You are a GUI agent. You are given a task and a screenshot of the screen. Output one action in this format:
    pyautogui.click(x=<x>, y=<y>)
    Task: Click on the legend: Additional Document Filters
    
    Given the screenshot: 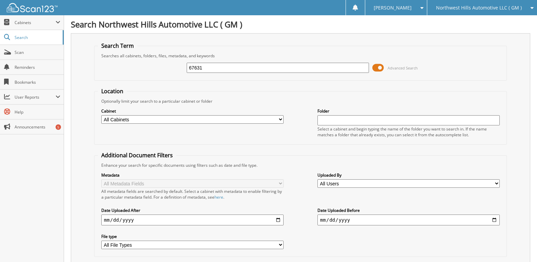 What is the action you would take?
    pyautogui.click(x=137, y=155)
    